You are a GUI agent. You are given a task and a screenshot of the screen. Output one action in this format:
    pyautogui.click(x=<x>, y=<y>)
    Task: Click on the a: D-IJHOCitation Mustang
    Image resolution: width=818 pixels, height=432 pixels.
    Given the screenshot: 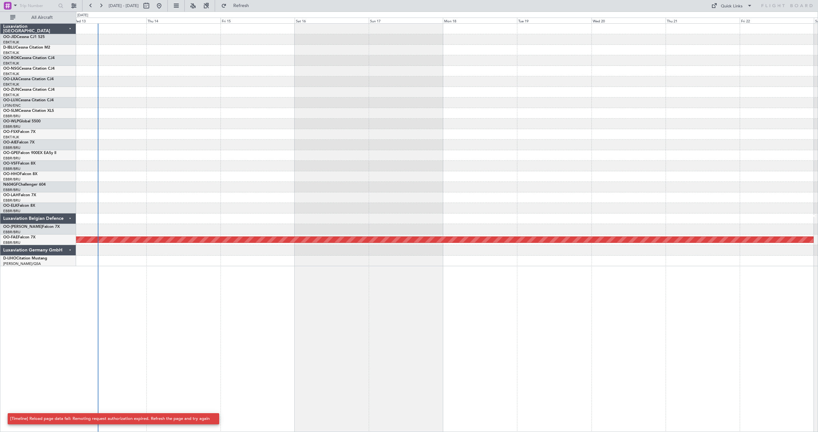 What is the action you would take?
    pyautogui.click(x=25, y=259)
    